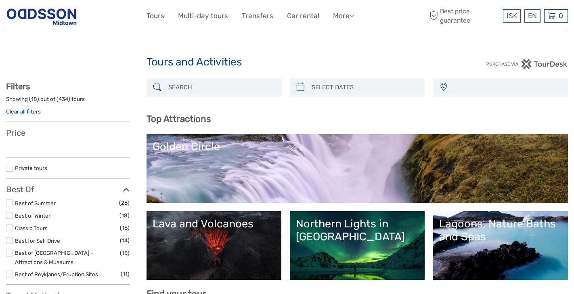  I want to click on img: PurchaseViaTourDesk.png, so click(527, 64).